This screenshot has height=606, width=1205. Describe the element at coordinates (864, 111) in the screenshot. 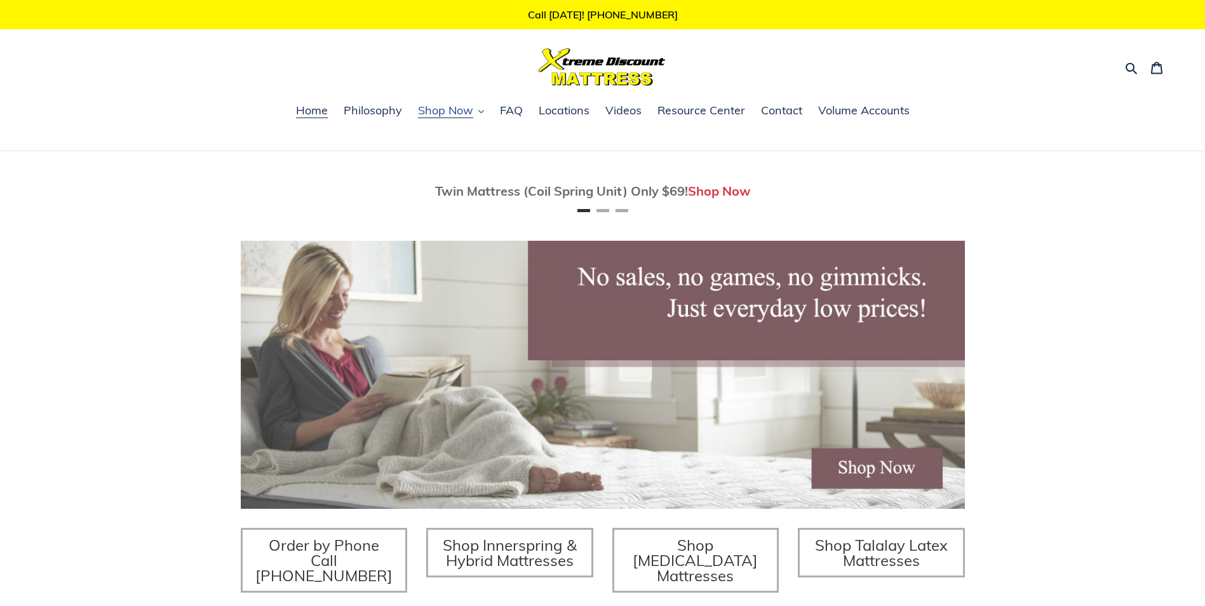

I see `a: Volume Accounts` at that location.